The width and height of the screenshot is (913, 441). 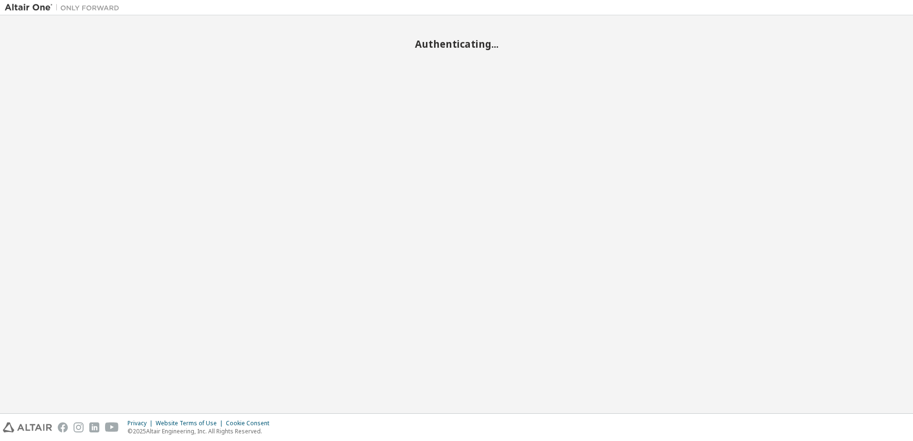 What do you see at coordinates (141, 424) in the screenshot?
I see `div: Privacy` at bounding box center [141, 424].